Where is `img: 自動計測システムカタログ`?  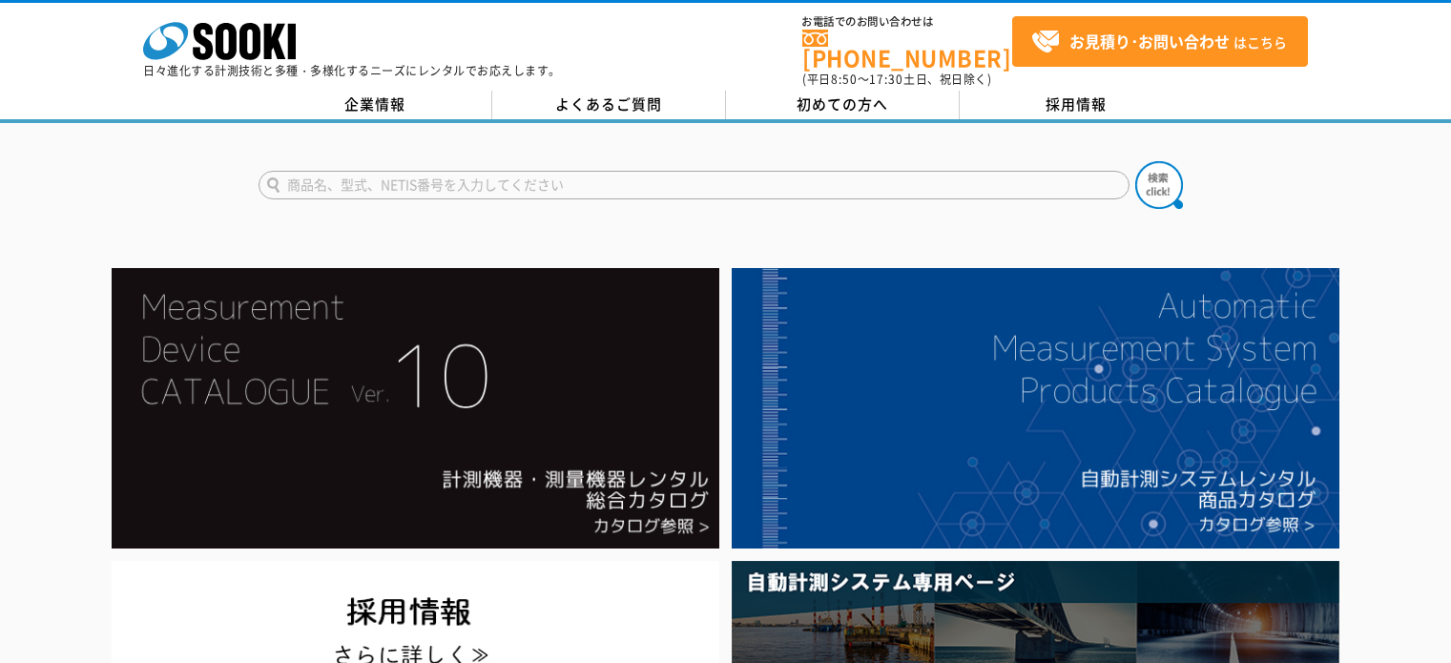 img: 自動計測システムカタログ is located at coordinates (1035, 408).